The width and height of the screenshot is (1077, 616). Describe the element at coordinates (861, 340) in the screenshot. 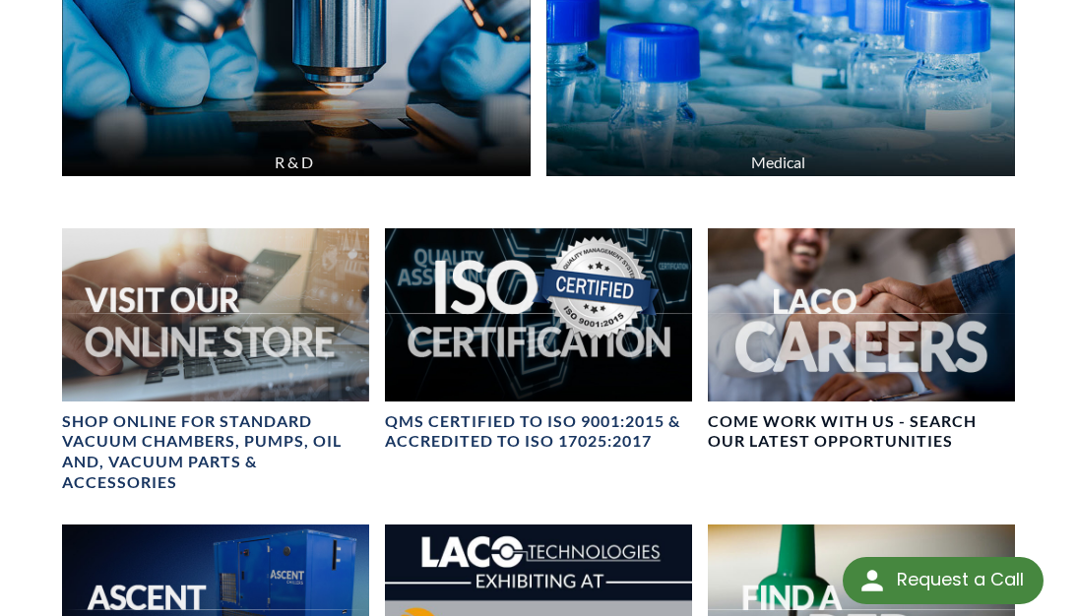

I see `a: Header for LACO Careers OpportunitiesCOME WORK WITH US - SEARCH OUR LATEST OPPORTUNITIES` at that location.